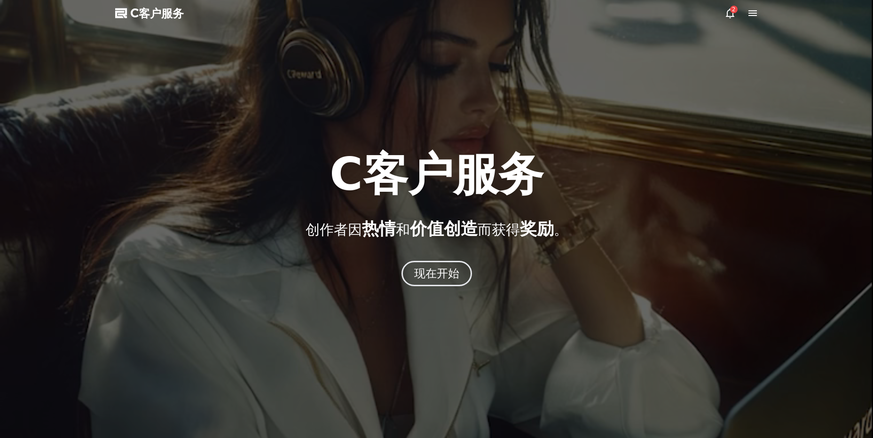 This screenshot has width=873, height=438. I want to click on a: C客户服务, so click(150, 13).